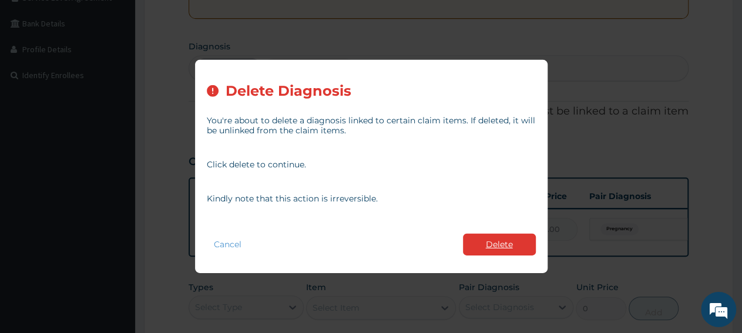 The width and height of the screenshot is (742, 333). I want to click on button: Delete, so click(499, 244).